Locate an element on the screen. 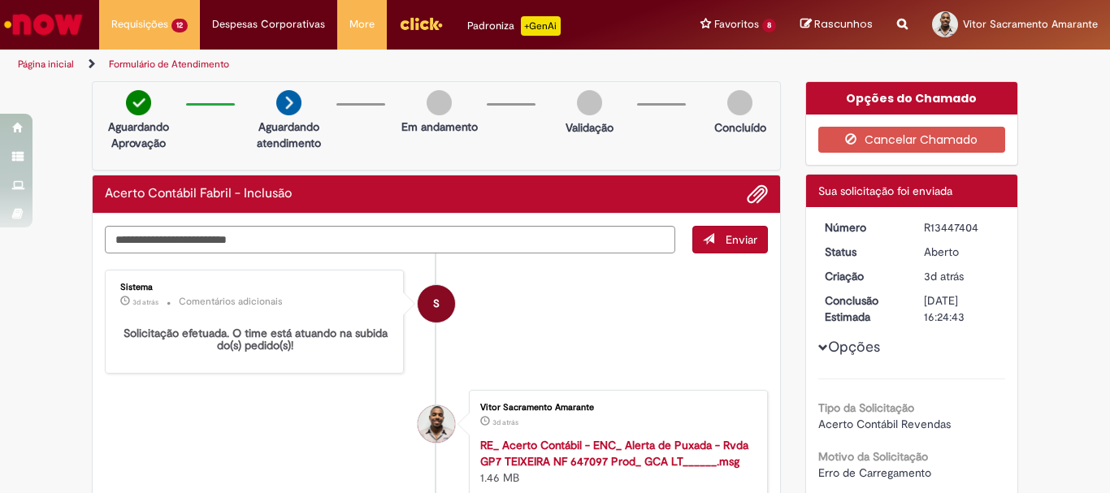 Image resolution: width=1110 pixels, height=493 pixels. b: Tipo da Solicitação is located at coordinates (866, 408).